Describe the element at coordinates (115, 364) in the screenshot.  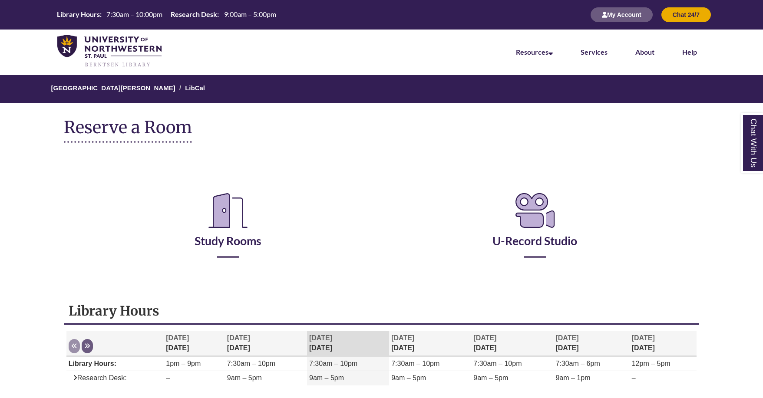
I see `td: Library Hours:` at that location.